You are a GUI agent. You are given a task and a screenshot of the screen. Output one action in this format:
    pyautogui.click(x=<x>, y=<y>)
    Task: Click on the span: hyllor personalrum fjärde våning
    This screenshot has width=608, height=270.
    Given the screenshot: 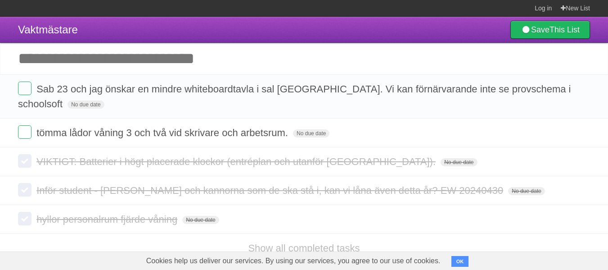 What is the action you would take?
    pyautogui.click(x=108, y=219)
    